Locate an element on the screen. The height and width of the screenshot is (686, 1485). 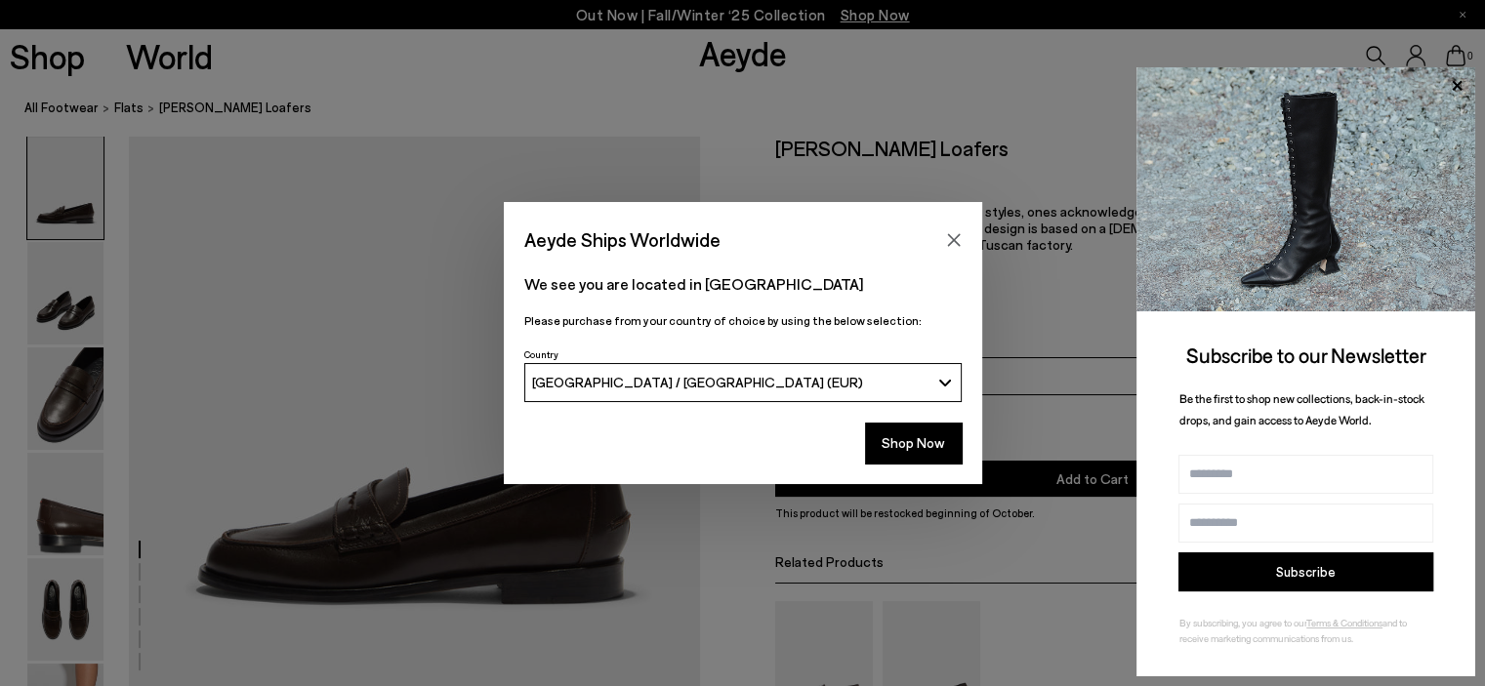
span: Subscribe to our Newsletter is located at coordinates (1306, 354).